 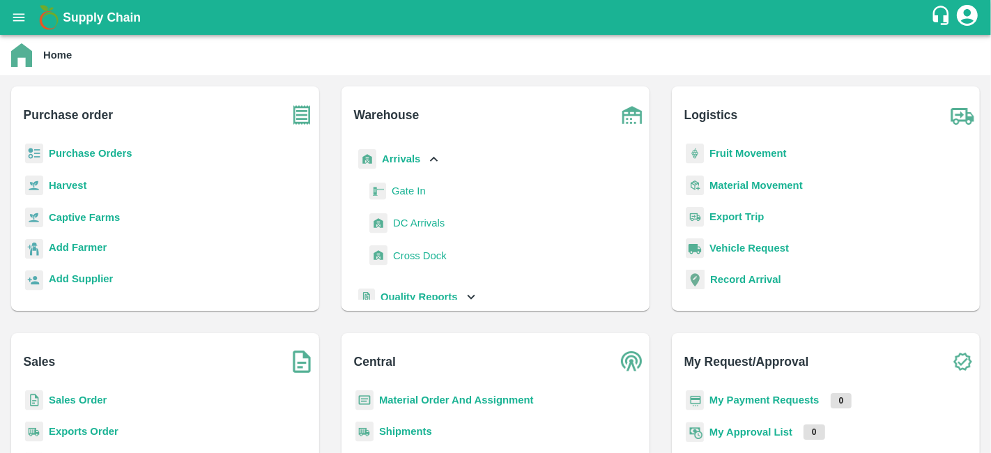 What do you see at coordinates (34, 153) in the screenshot?
I see `img: reciept` at bounding box center [34, 153].